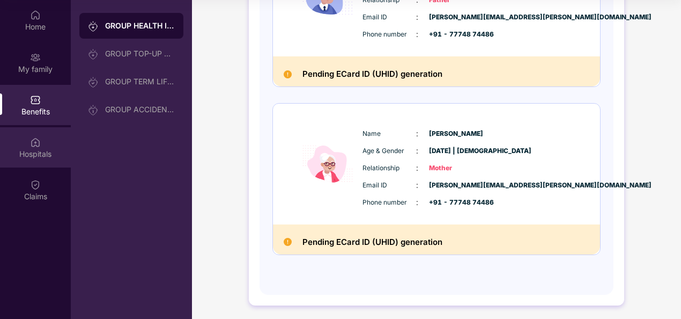 The width and height of the screenshot is (681, 319). What do you see at coordinates (140, 82) in the screenshot?
I see `div: GROUP TERM LIFE INSURANCE` at bounding box center [140, 82].